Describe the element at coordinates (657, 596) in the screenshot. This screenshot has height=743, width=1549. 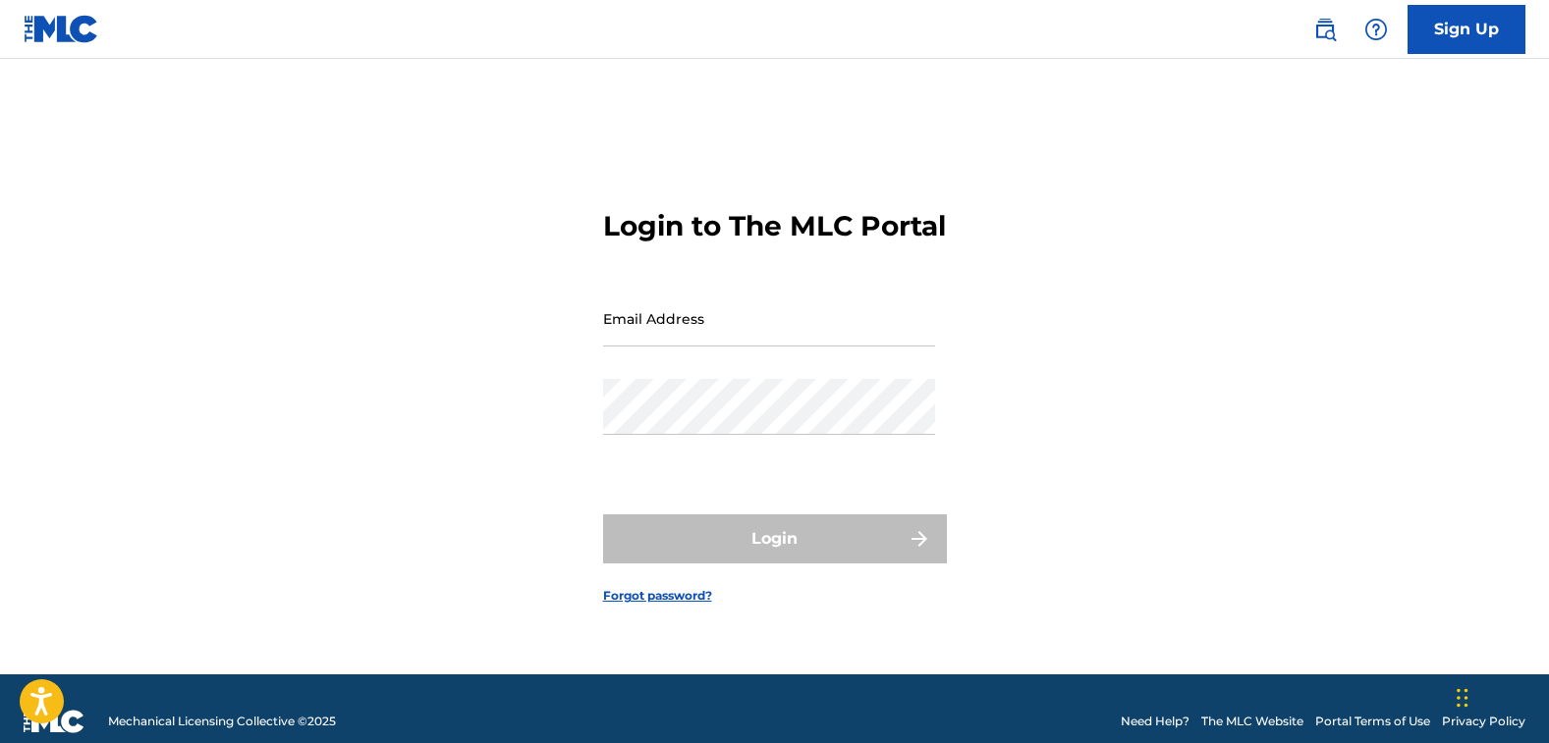
I see `a: Forgot password?` at that location.